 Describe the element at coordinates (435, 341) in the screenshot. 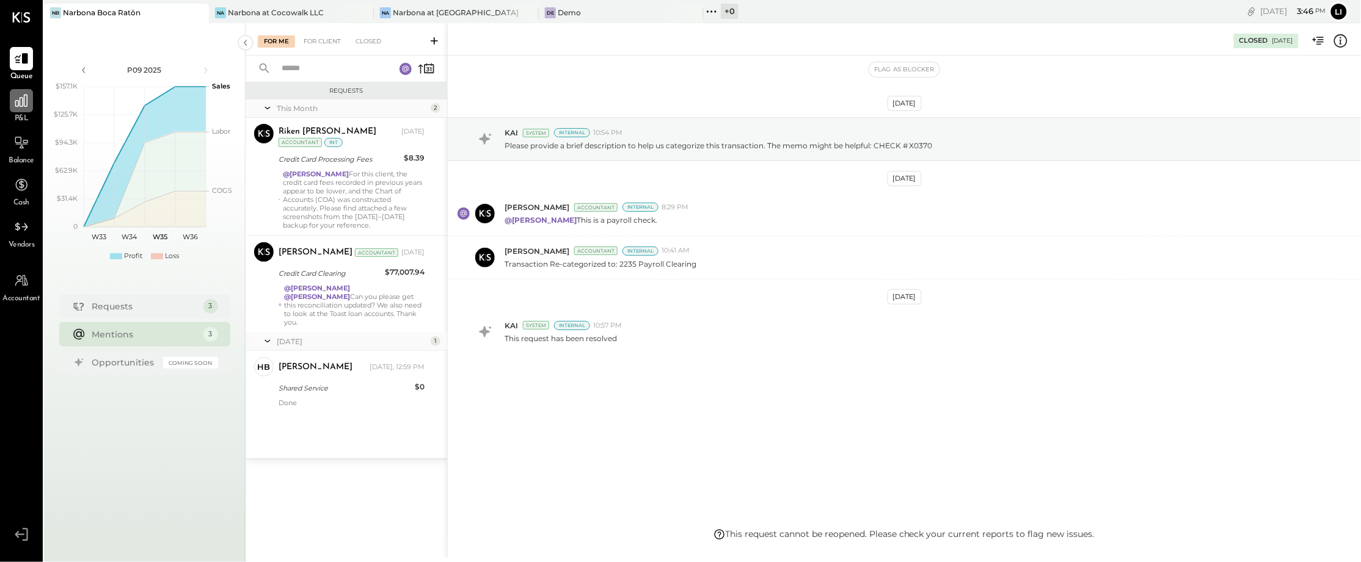

I see `div: 1` at that location.